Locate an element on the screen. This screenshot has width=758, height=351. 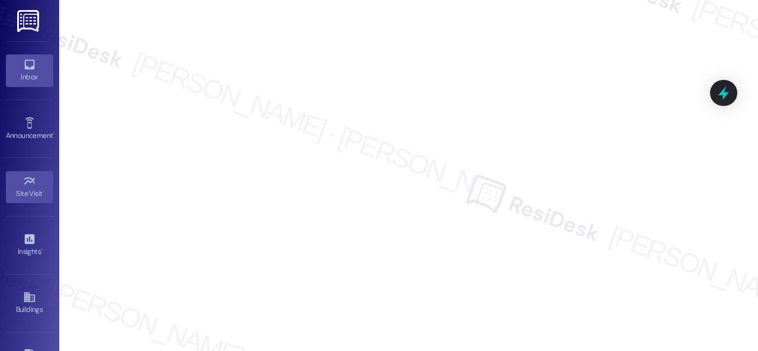
img: ResiDesk Logo is located at coordinates (29, 21).